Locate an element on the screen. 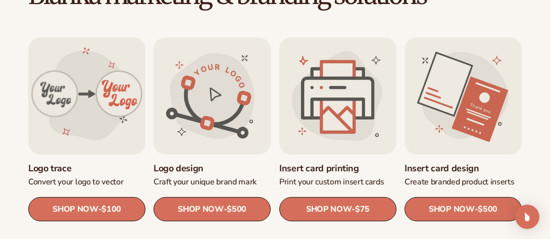  a: SHOP NOW- $75 is located at coordinates (338, 209).